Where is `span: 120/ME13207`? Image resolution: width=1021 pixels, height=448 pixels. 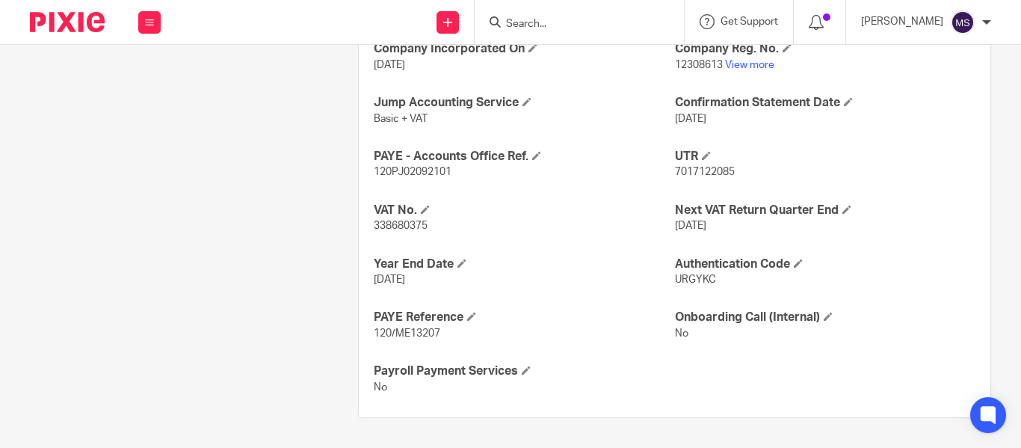 span: 120/ME13207 is located at coordinates (406, 333).